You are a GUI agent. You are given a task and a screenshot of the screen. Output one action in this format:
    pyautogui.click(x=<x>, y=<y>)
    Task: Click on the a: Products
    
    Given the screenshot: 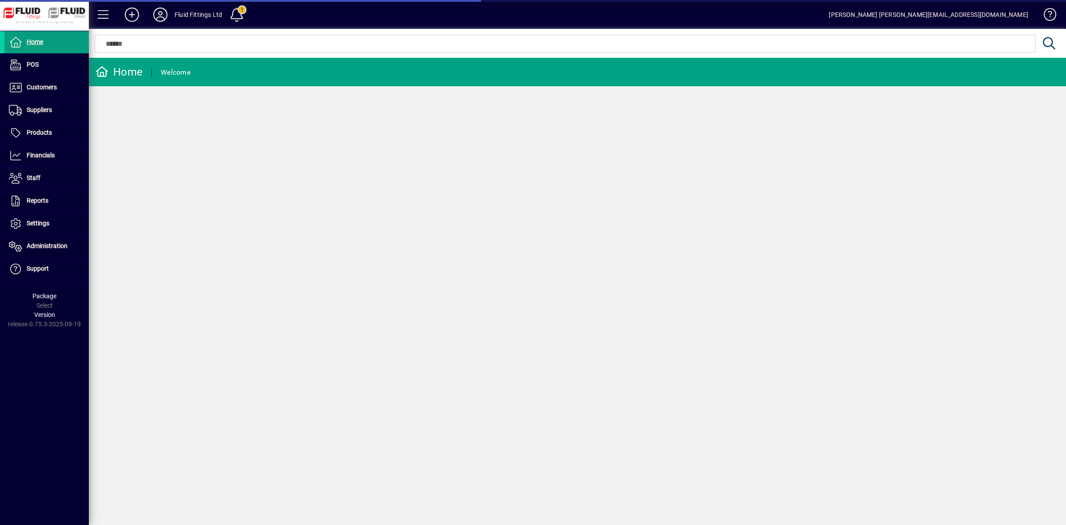 What is the action you would take?
    pyautogui.click(x=47, y=133)
    